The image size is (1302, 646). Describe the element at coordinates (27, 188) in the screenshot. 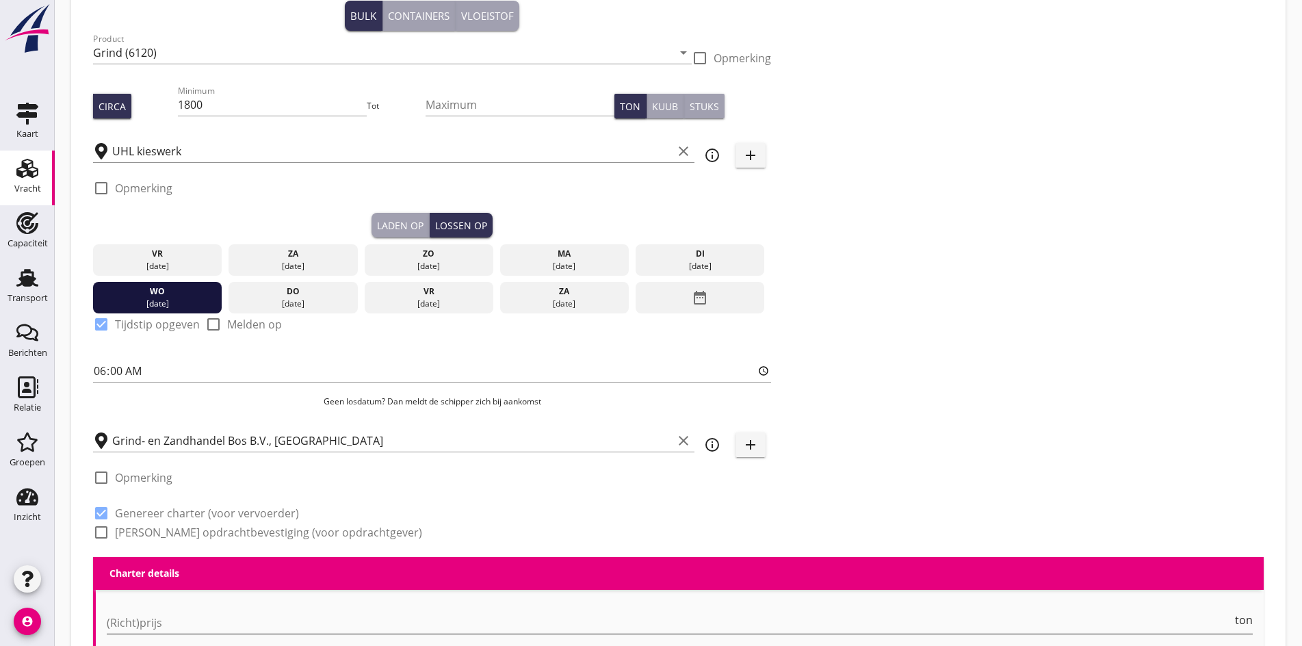

I see `div: Vracht` at that location.